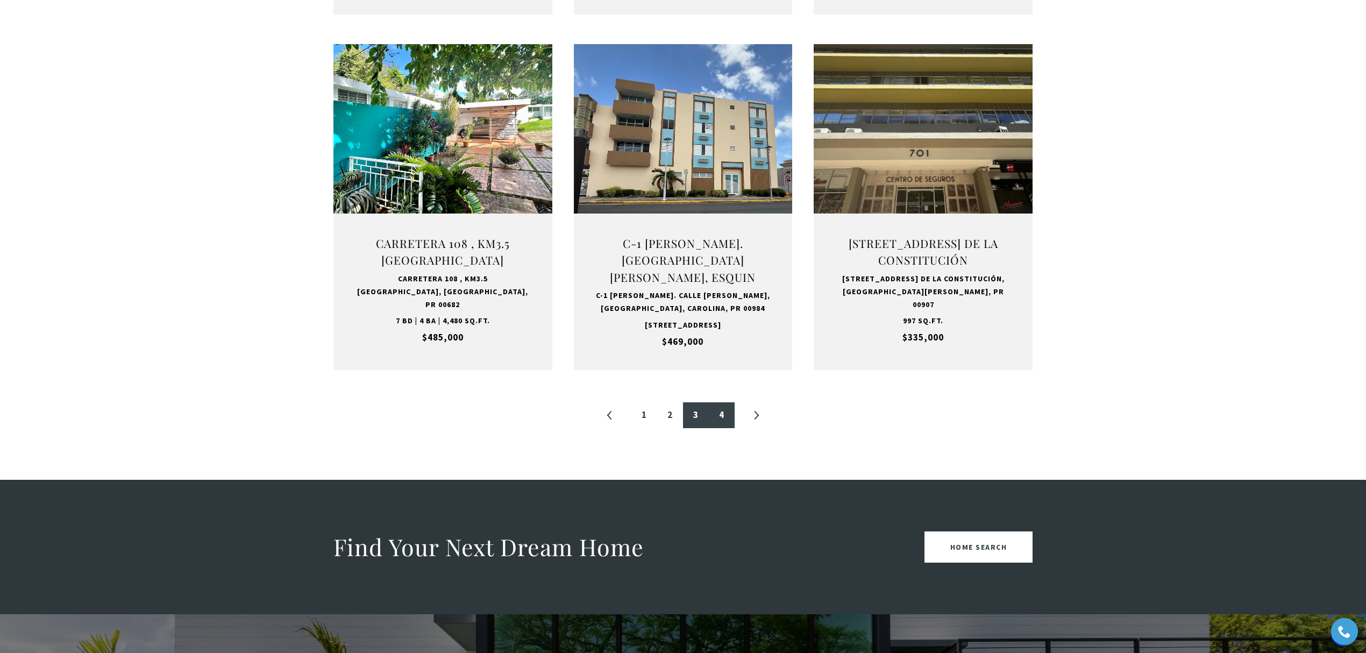 Image resolution: width=1366 pixels, height=653 pixels. I want to click on a: 2, so click(670, 415).